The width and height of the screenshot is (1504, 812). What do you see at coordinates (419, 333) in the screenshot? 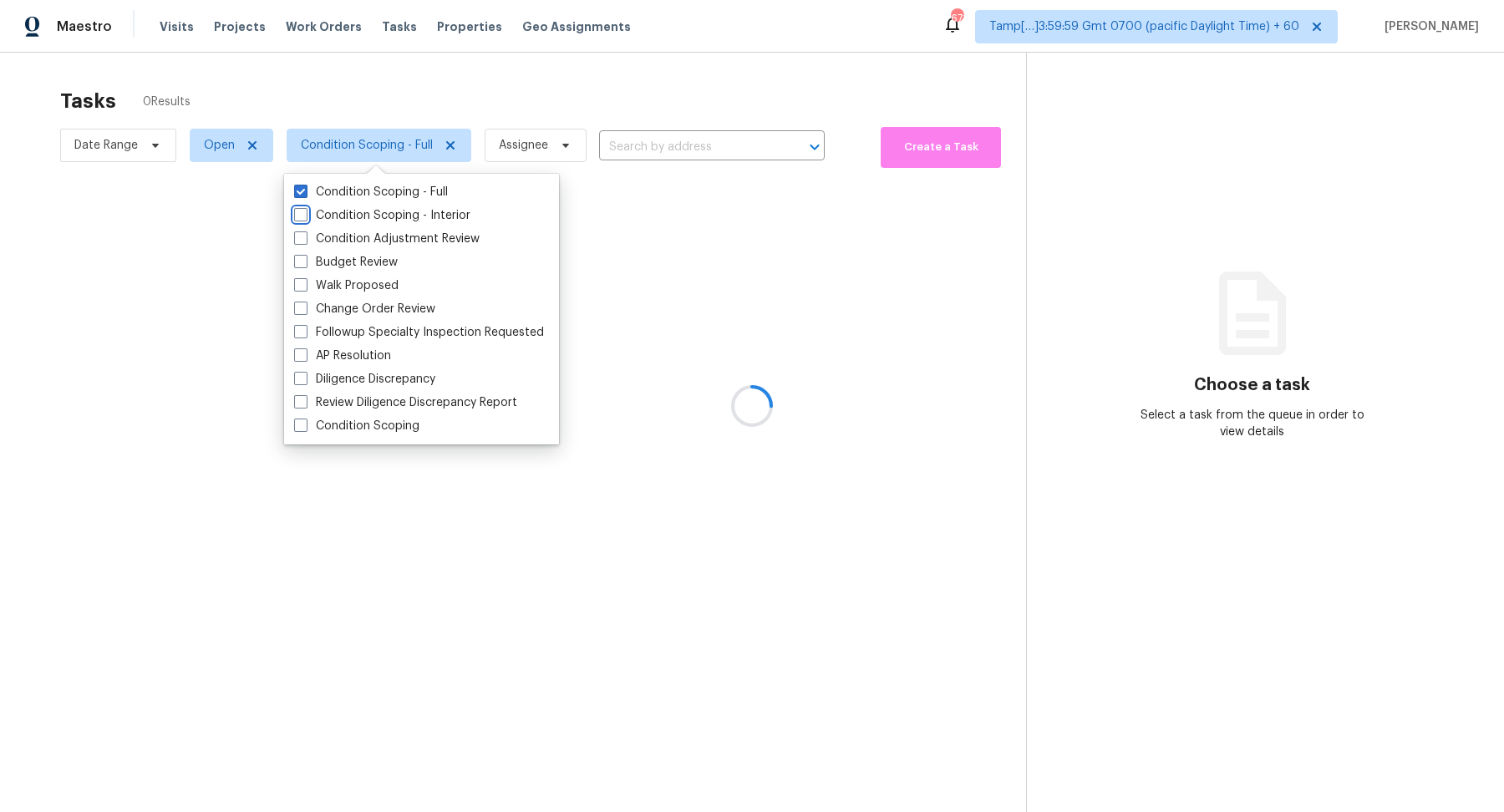
I see `label: Followup Specialty Inspection Requested` at bounding box center [419, 333].